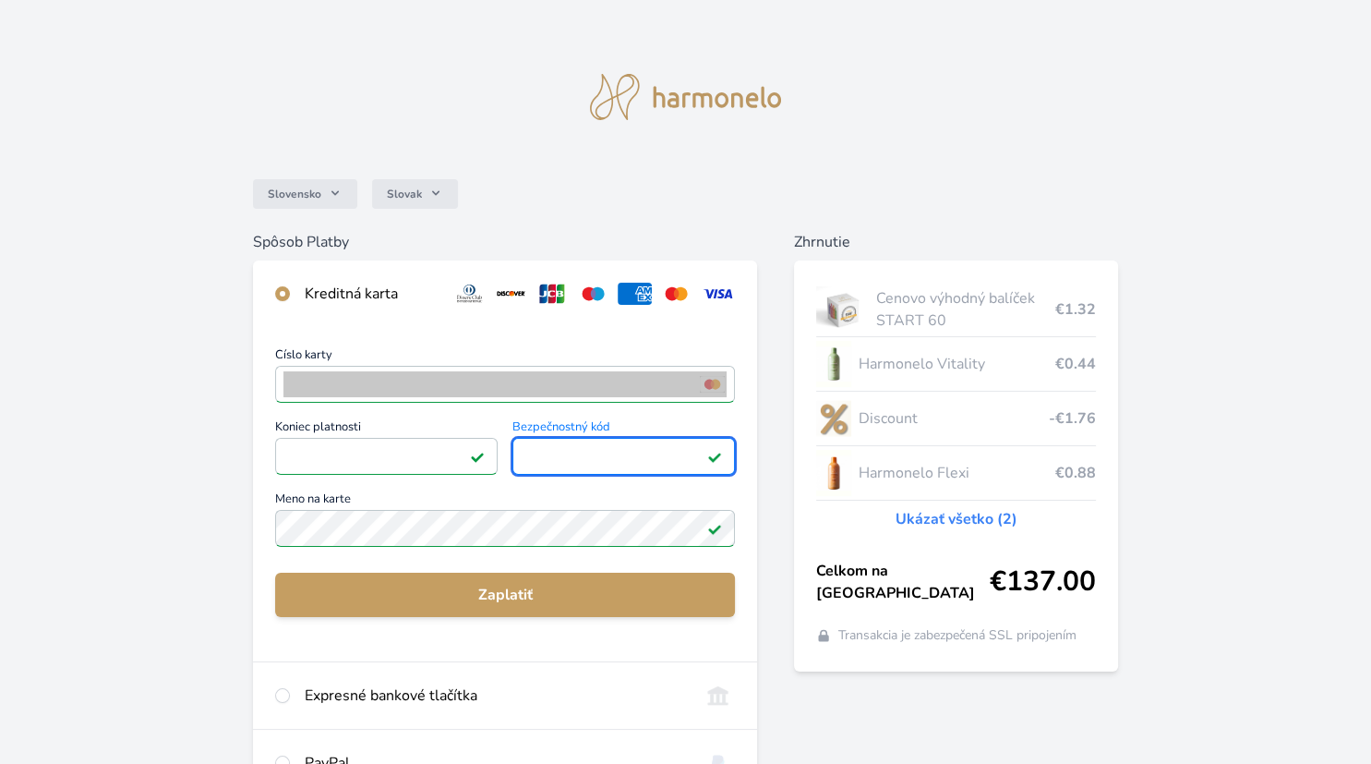  Describe the element at coordinates (552, 294) in the screenshot. I see `img: jcb.svg` at that location.